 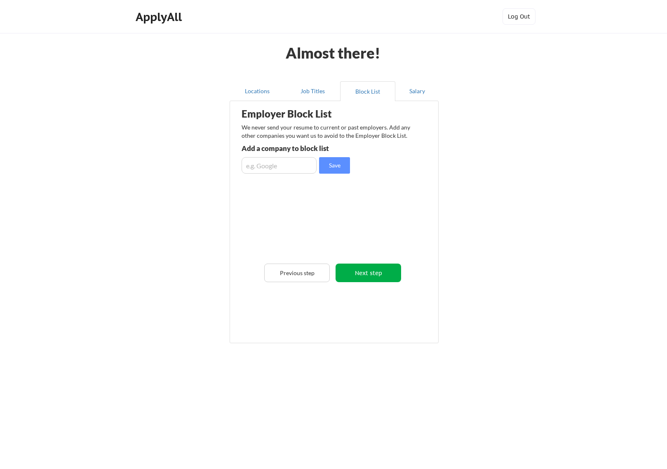 What do you see at coordinates (302, 148) in the screenshot?
I see `div: Add a company to block list` at bounding box center [302, 148].